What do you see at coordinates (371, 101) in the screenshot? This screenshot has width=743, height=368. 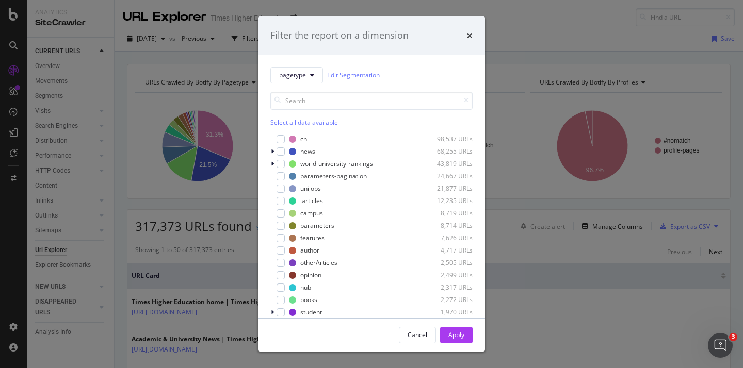 I see `input: Search` at bounding box center [371, 101].